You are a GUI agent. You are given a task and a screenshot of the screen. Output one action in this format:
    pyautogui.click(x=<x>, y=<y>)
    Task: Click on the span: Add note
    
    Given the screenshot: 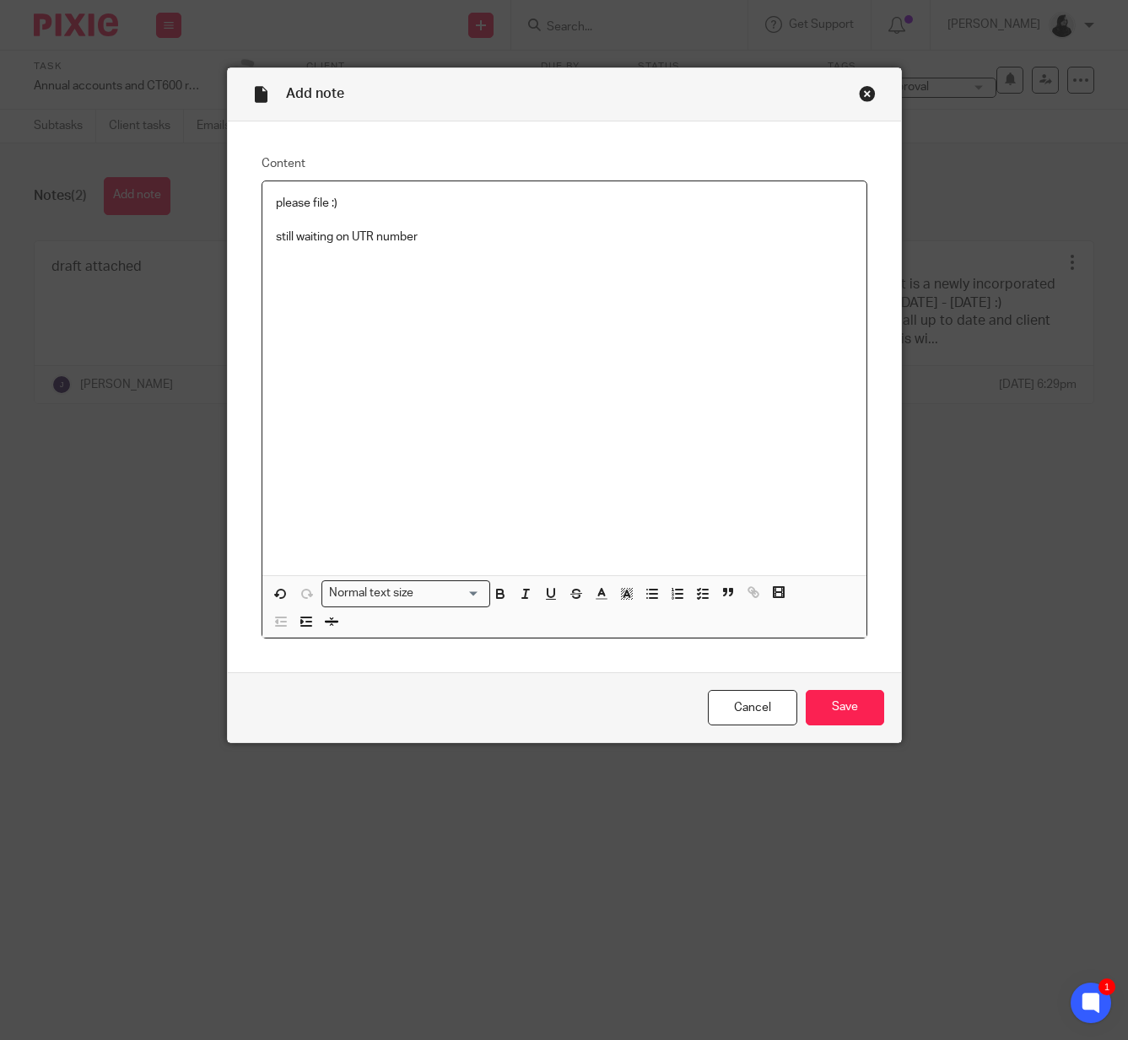 What is the action you would take?
    pyautogui.click(x=315, y=94)
    